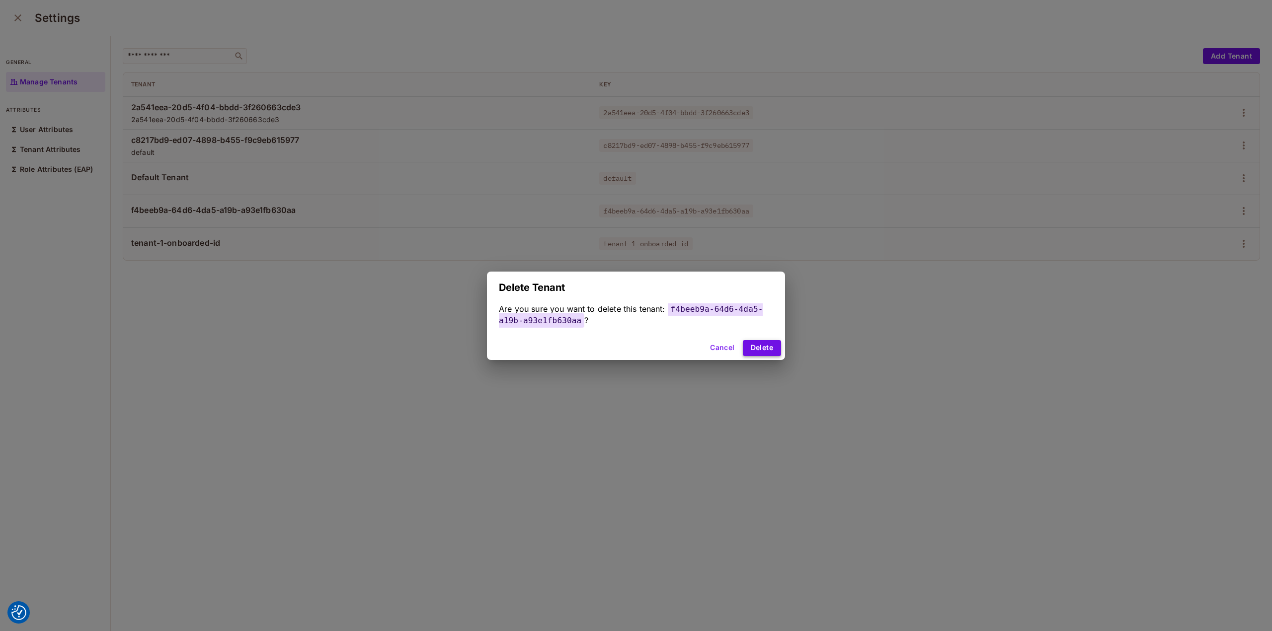 The width and height of the screenshot is (1272, 631). What do you see at coordinates (636, 288) in the screenshot?
I see `h2: Delete Tenant` at bounding box center [636, 288].